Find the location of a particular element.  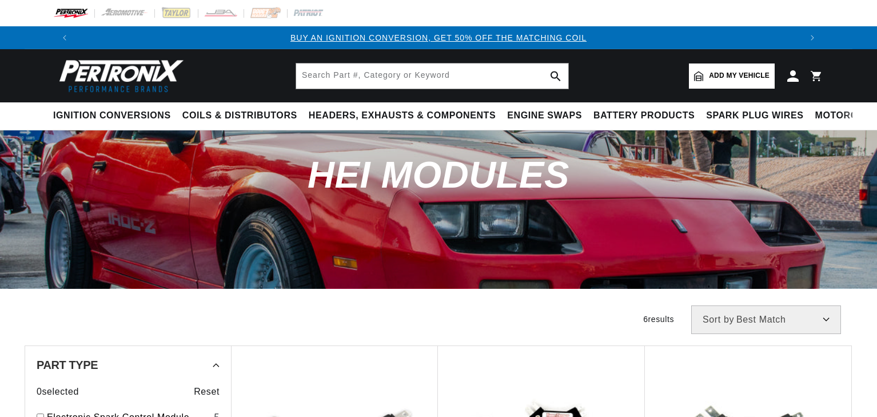

span: Spark Plug Wires is located at coordinates (755, 116).